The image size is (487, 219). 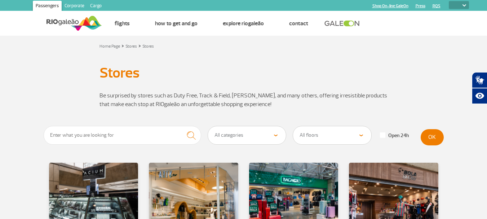 What do you see at coordinates (122, 23) in the screenshot?
I see `a: Flights` at bounding box center [122, 23].